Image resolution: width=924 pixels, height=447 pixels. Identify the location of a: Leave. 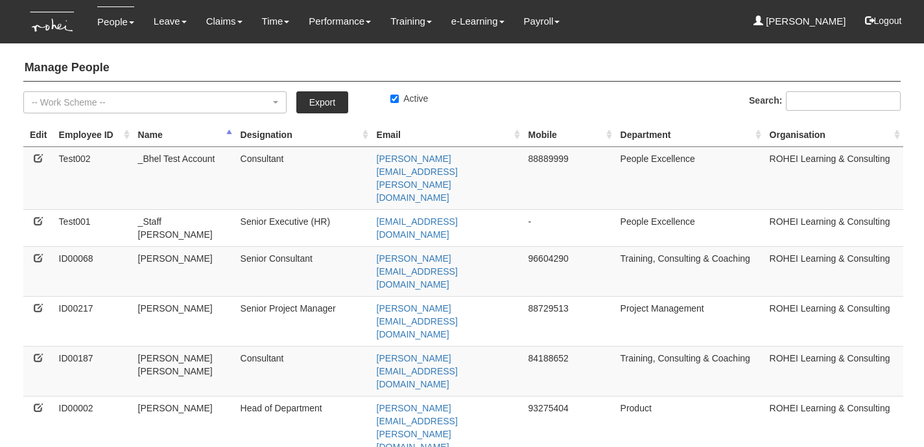
(170, 21).